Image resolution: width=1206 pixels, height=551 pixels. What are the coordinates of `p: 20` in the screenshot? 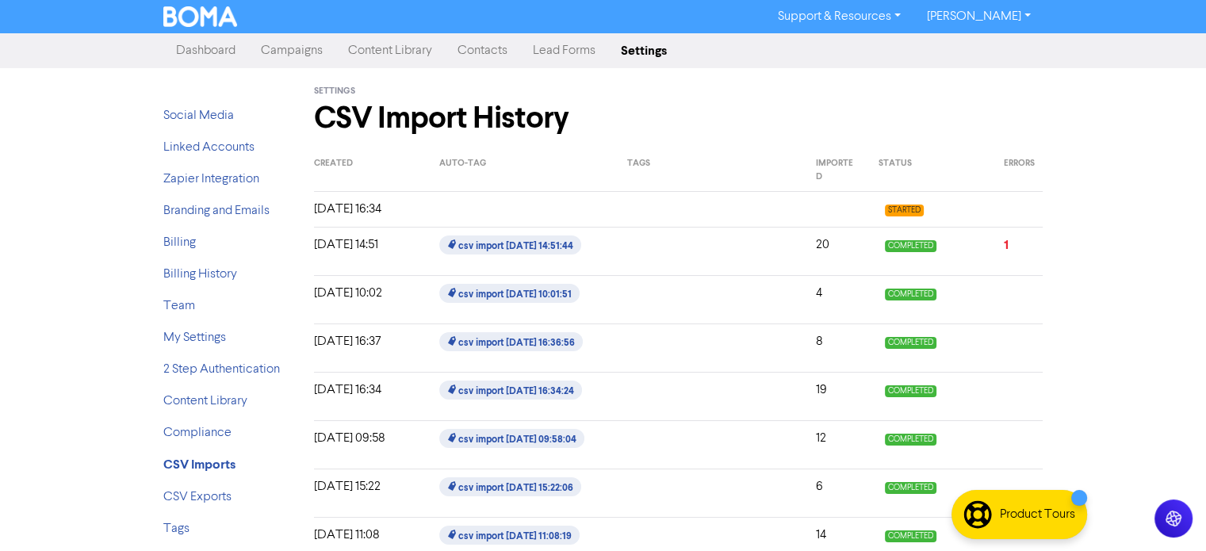 It's located at (835, 245).